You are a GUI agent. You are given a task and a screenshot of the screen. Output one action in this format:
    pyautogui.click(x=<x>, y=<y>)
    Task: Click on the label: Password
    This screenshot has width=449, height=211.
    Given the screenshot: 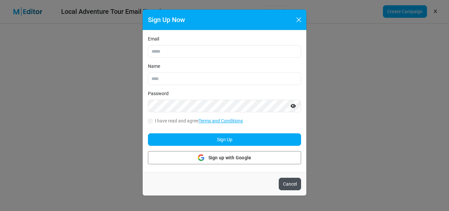 What is the action you would take?
    pyautogui.click(x=158, y=93)
    